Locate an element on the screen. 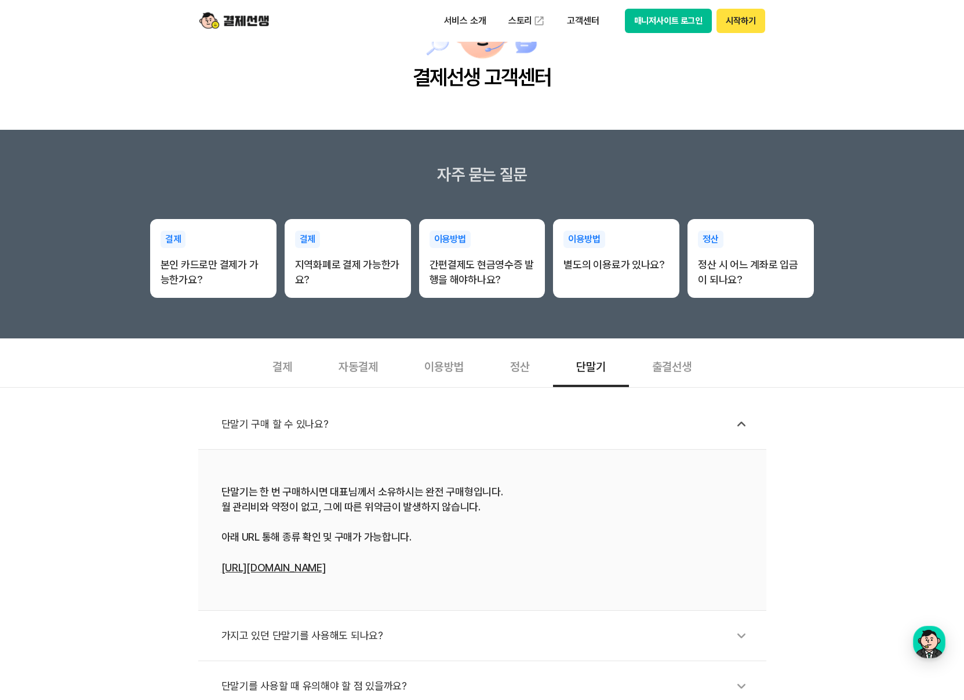 The image size is (964, 700). div: 단말기는 한 번 구매하시면 대표님께서 소유하시는 완전 구매형입니다. 월 관리비와 약정이 없고, 그에 따른 위약금이 발생하지 않습니다. 아래 URL 통해 종류 확인 및 구매가 ... is located at coordinates (482, 530).